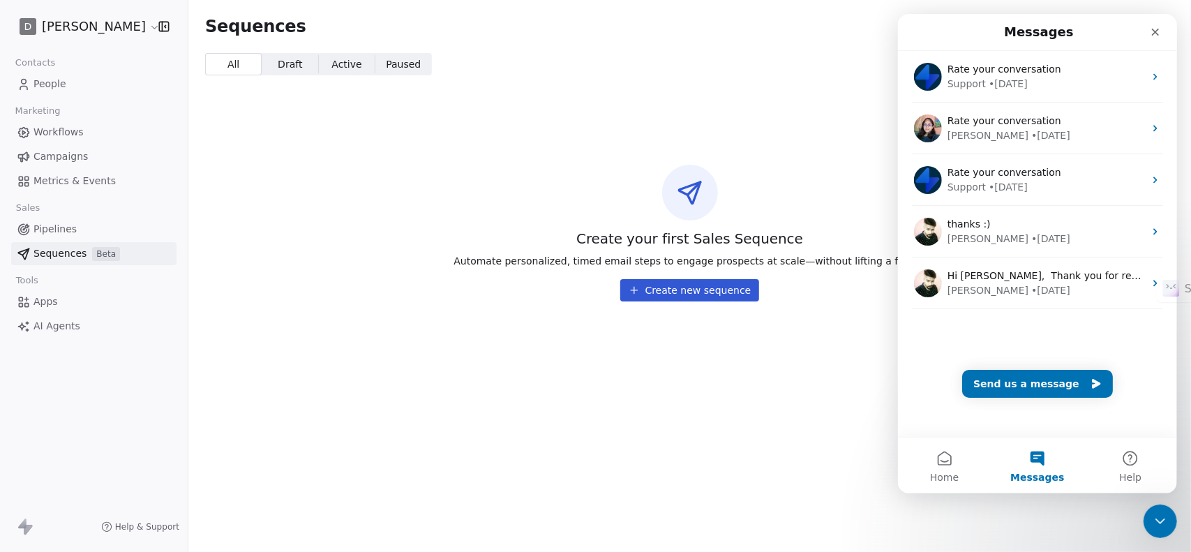 This screenshot has height=552, width=1191. I want to click on span: Pipelines, so click(55, 229).